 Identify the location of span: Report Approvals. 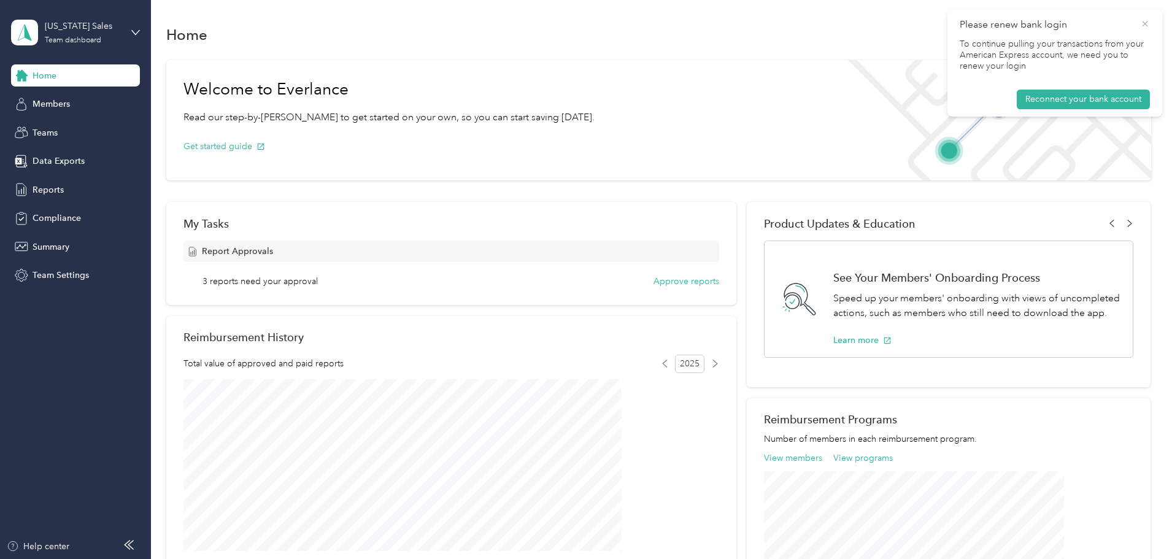
(238, 251).